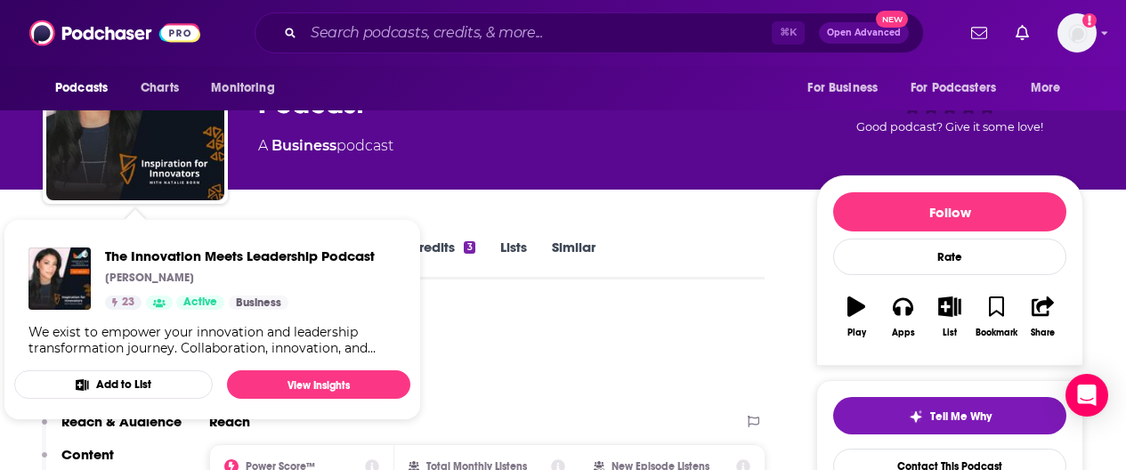 The image size is (1126, 470). Describe the element at coordinates (159, 88) in the screenshot. I see `a: Charts` at that location.